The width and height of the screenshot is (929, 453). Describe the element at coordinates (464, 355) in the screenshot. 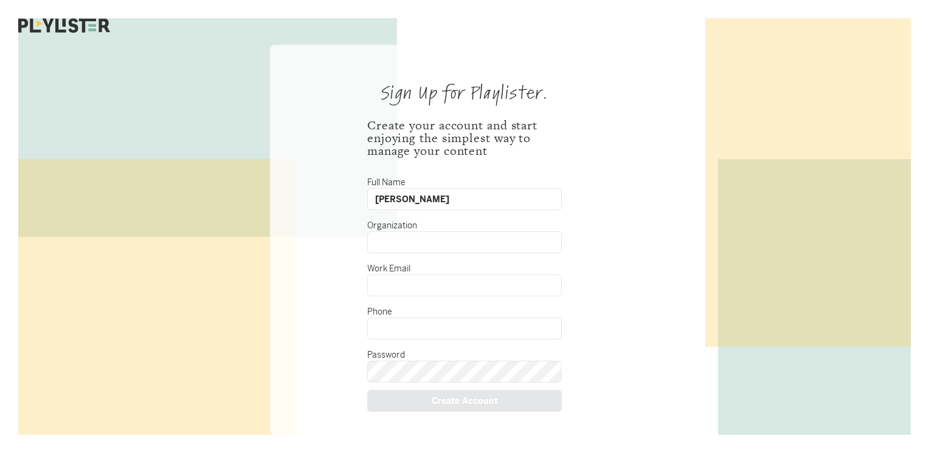

I see `div: Password` at that location.